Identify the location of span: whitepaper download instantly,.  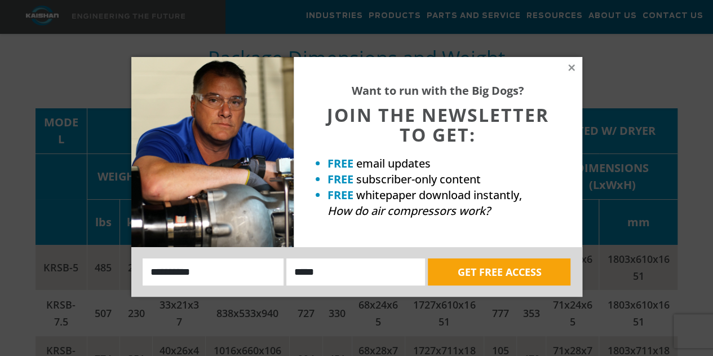
(439, 194).